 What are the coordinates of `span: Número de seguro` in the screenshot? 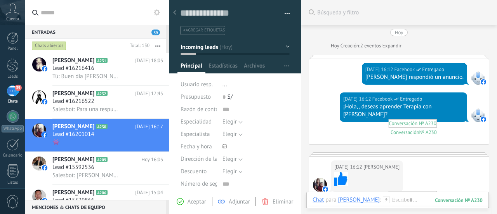 It's located at (203, 184).